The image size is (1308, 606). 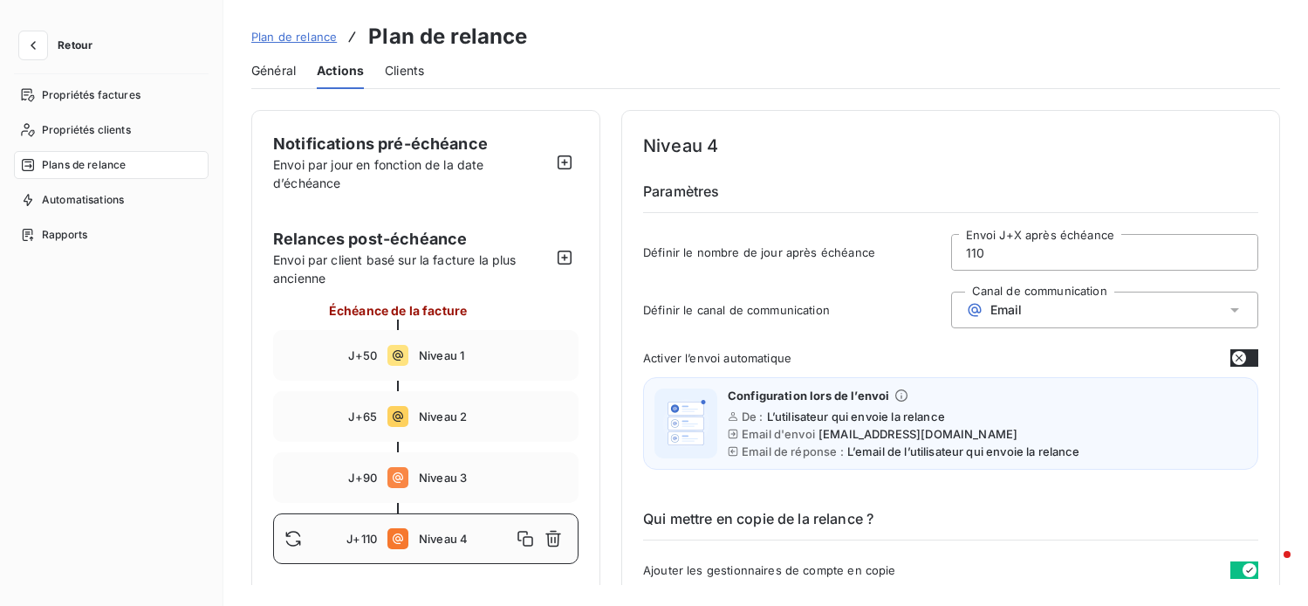 What do you see at coordinates (111, 95) in the screenshot?
I see `a: Propriétés factures` at bounding box center [111, 95].